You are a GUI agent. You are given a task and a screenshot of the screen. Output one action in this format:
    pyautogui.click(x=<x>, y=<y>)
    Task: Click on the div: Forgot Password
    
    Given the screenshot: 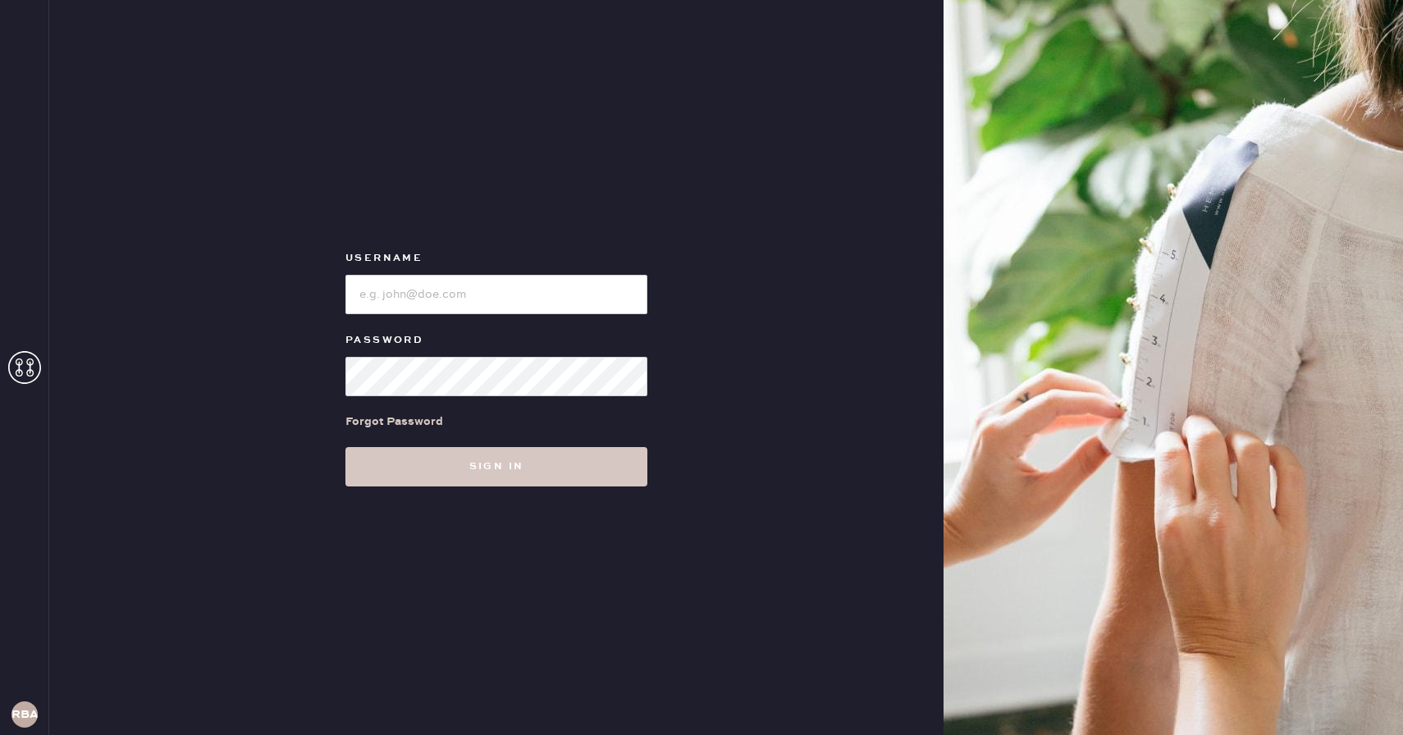 What is the action you would take?
    pyautogui.click(x=394, y=422)
    